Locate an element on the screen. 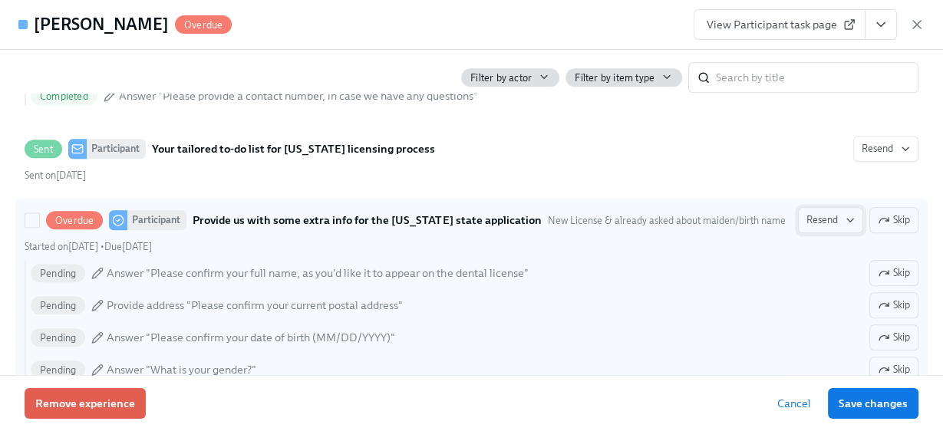 Image resolution: width=943 pixels, height=431 pixels. span: Save changes is located at coordinates (873, 404).